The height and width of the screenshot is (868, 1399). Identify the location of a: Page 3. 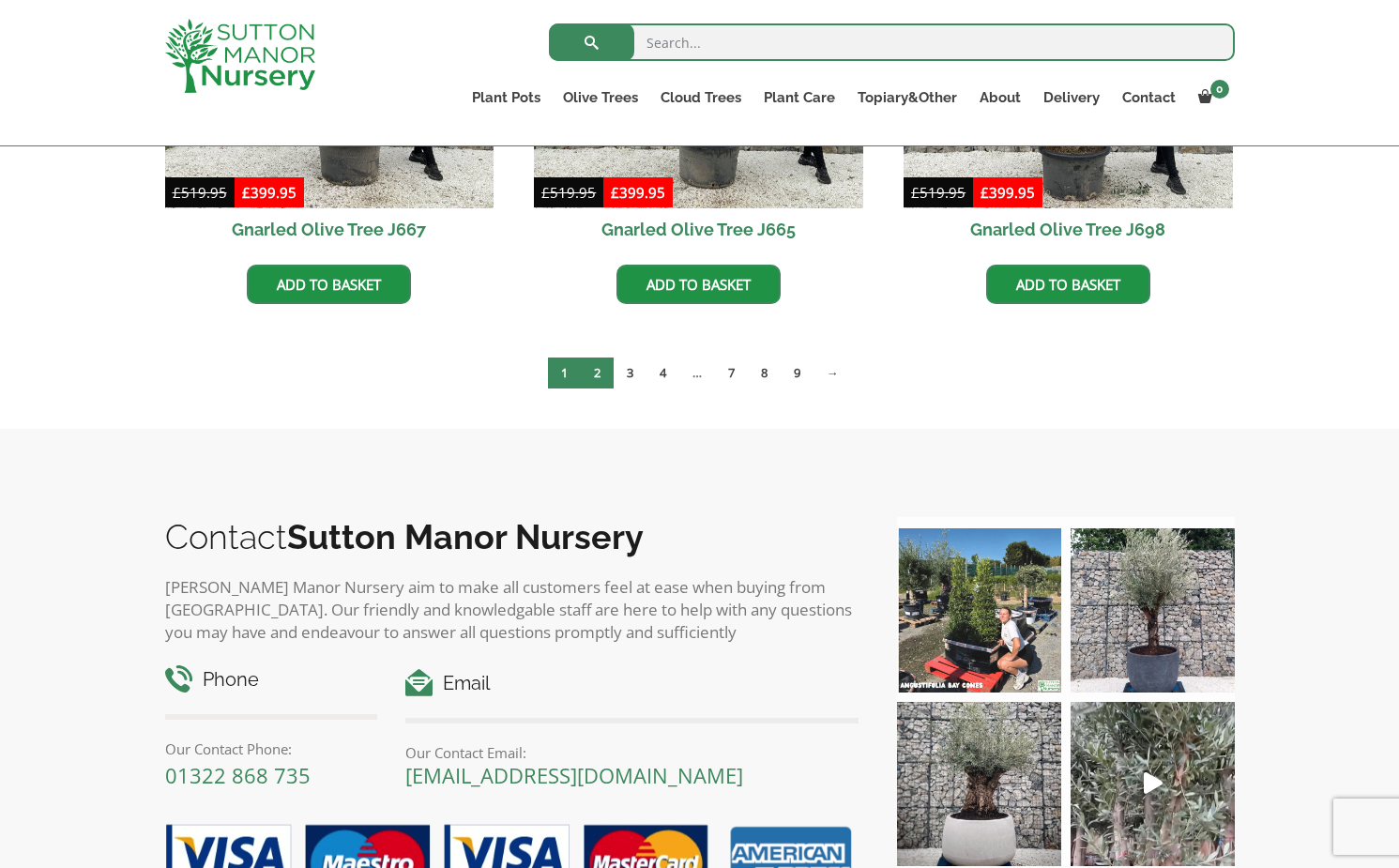
(630, 373).